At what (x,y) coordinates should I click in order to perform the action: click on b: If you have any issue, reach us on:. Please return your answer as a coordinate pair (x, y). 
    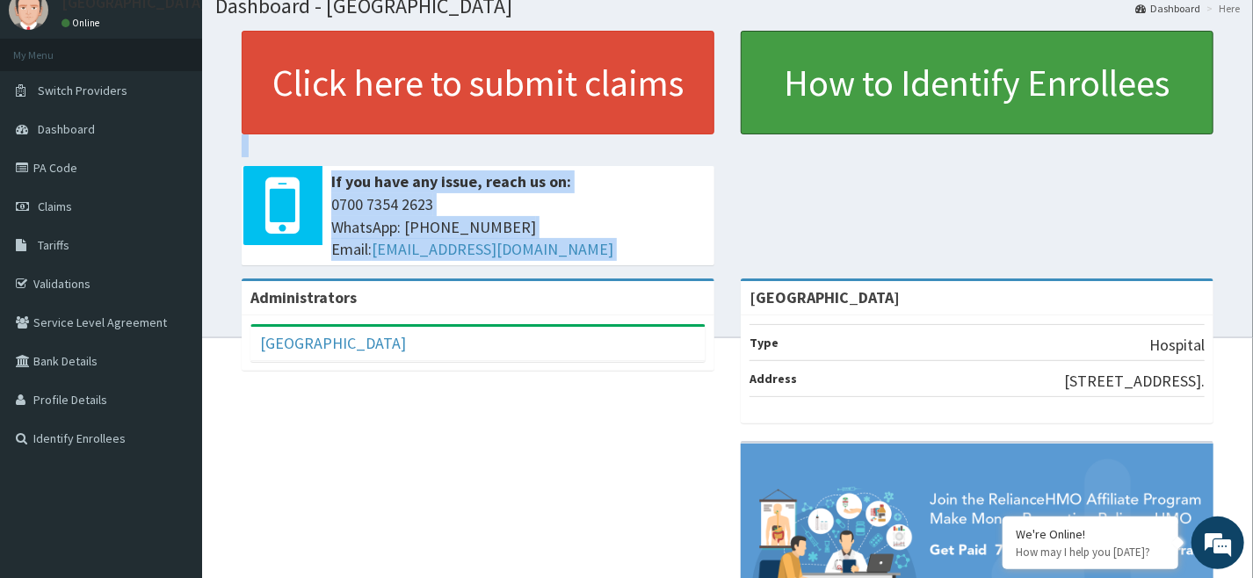
    Looking at the image, I should click on (451, 181).